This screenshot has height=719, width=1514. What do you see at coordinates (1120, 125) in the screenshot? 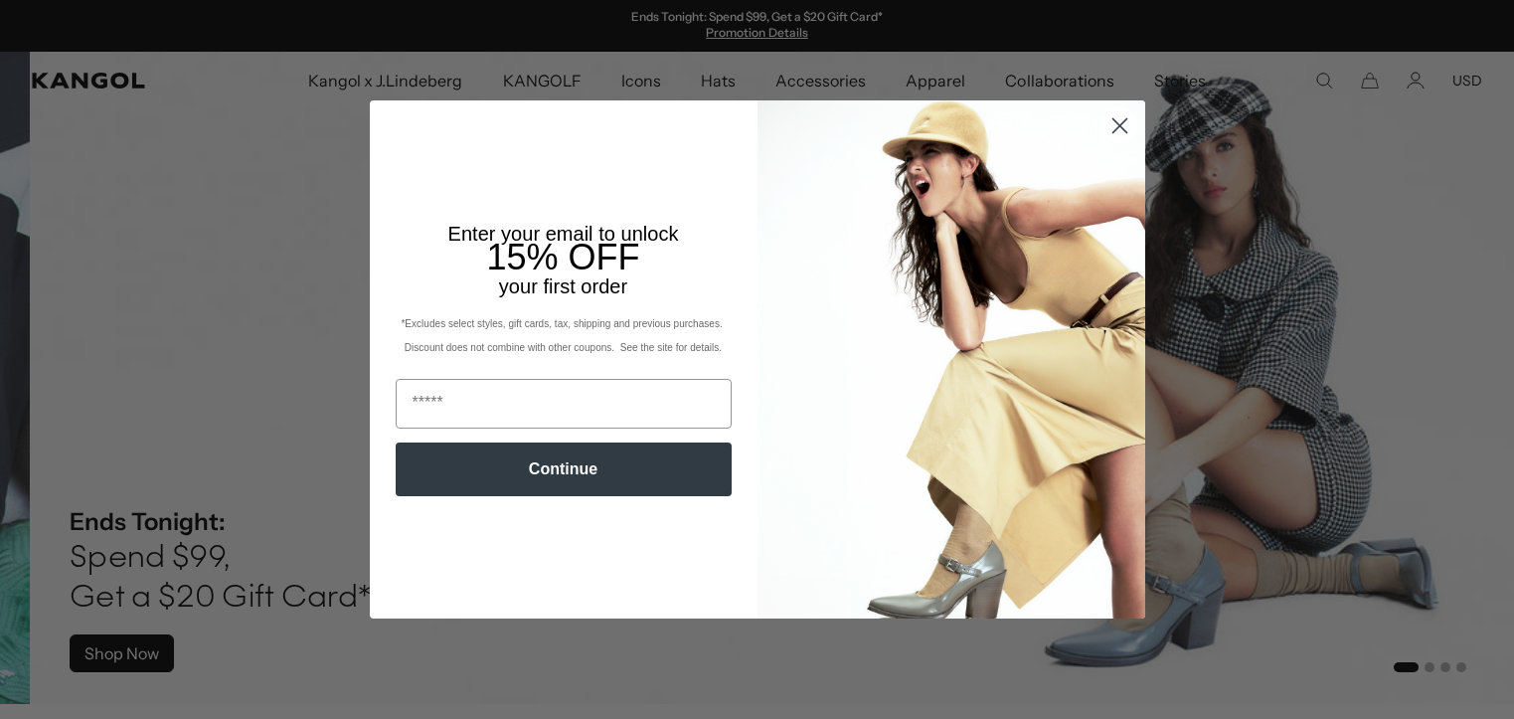
I see `button: Close dialog` at bounding box center [1120, 125].